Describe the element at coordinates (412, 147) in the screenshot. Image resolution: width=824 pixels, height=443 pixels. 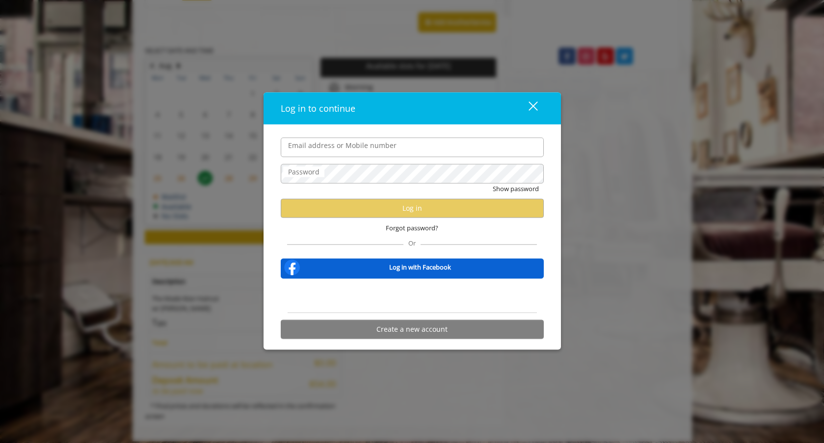
I see `input: Email address or Mobile number` at that location.